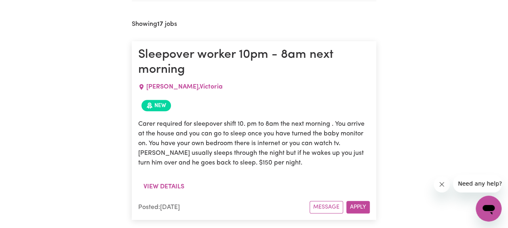 This screenshot has width=508, height=228. Describe the element at coordinates (27, 9) in the screenshot. I see `span: Need any help?` at that location.